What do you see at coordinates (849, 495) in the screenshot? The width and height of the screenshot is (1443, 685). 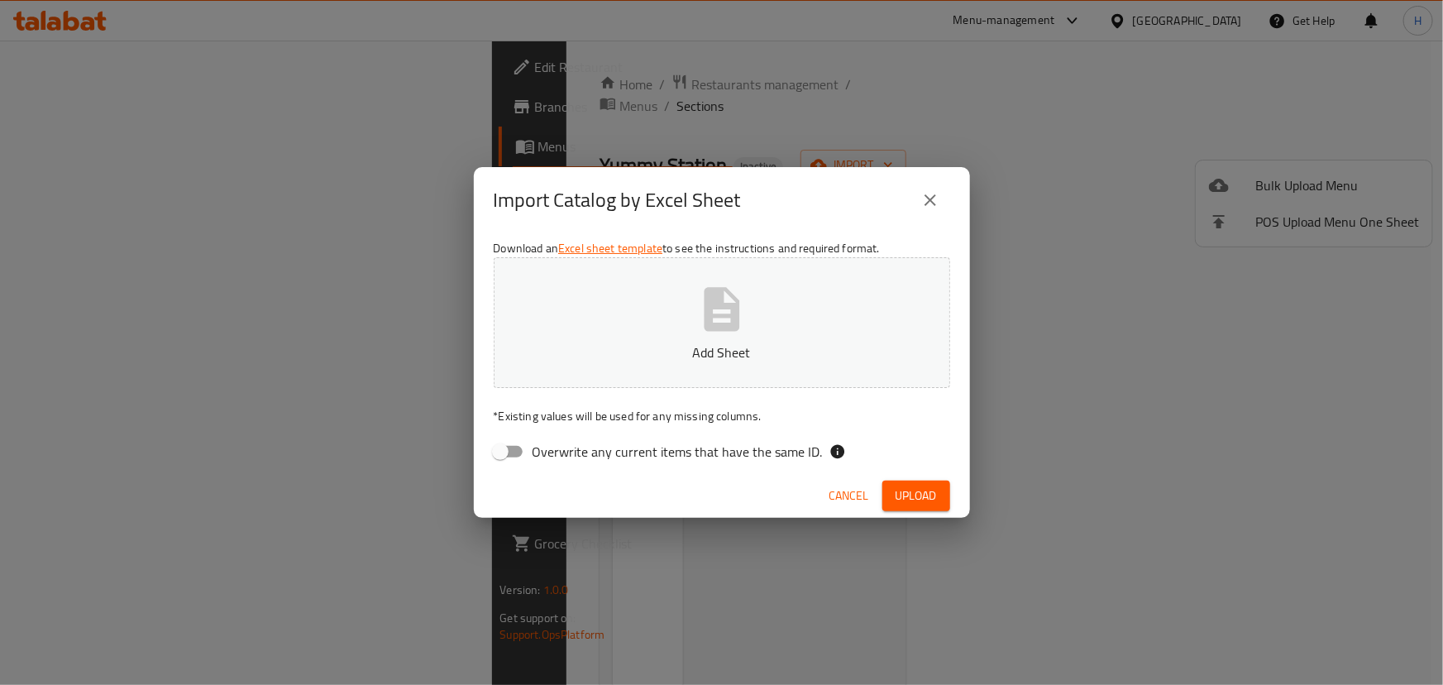 I see `span: Cancel` at bounding box center [849, 495].